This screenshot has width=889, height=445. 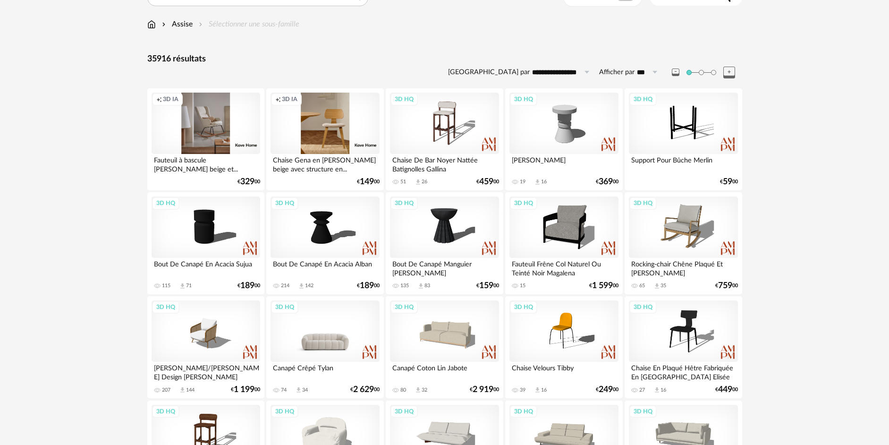 What do you see at coordinates (403, 390) in the screenshot?
I see `div: 80` at bounding box center [403, 390].